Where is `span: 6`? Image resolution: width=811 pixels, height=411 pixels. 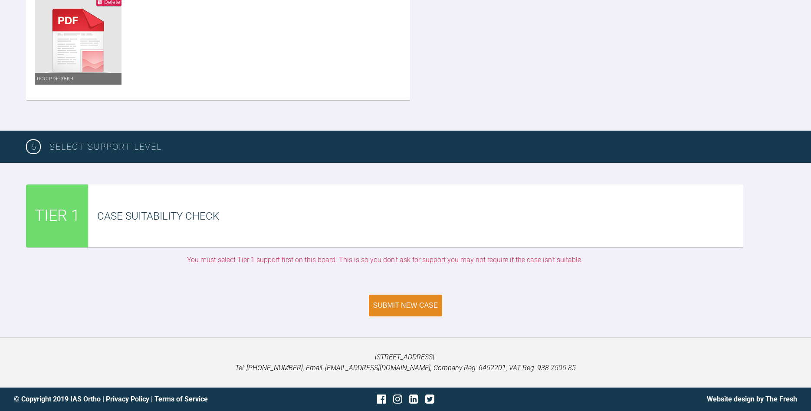 span: 6 is located at coordinates (33, 147).